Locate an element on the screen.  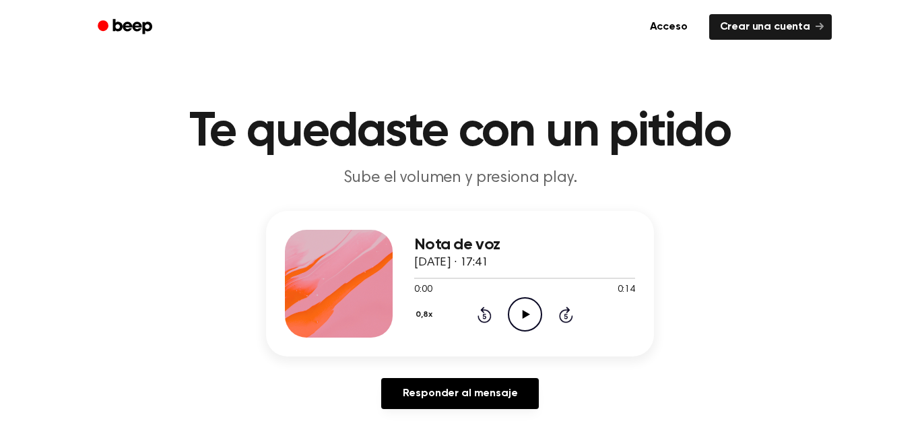
font: 0:14 is located at coordinates (626, 290).